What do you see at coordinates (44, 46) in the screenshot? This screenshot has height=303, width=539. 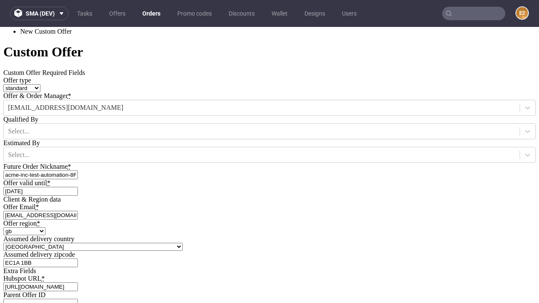 I see `span: Custom Offer Required Fields` at bounding box center [44, 46].